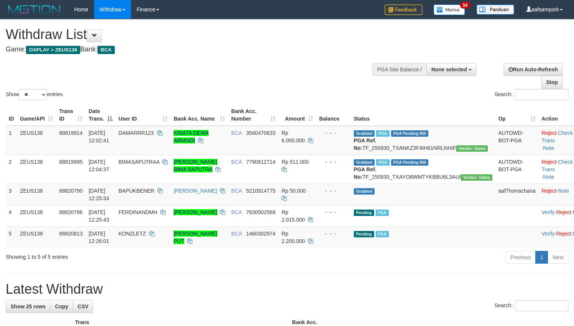 The image size is (574, 326). Describe the element at coordinates (34, 9) in the screenshot. I see `img: MOTION_logo.png` at that location.